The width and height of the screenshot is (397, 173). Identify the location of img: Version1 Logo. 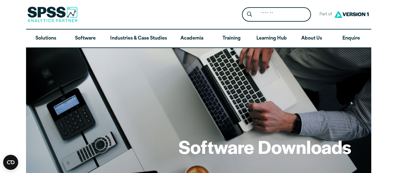
(352, 14).